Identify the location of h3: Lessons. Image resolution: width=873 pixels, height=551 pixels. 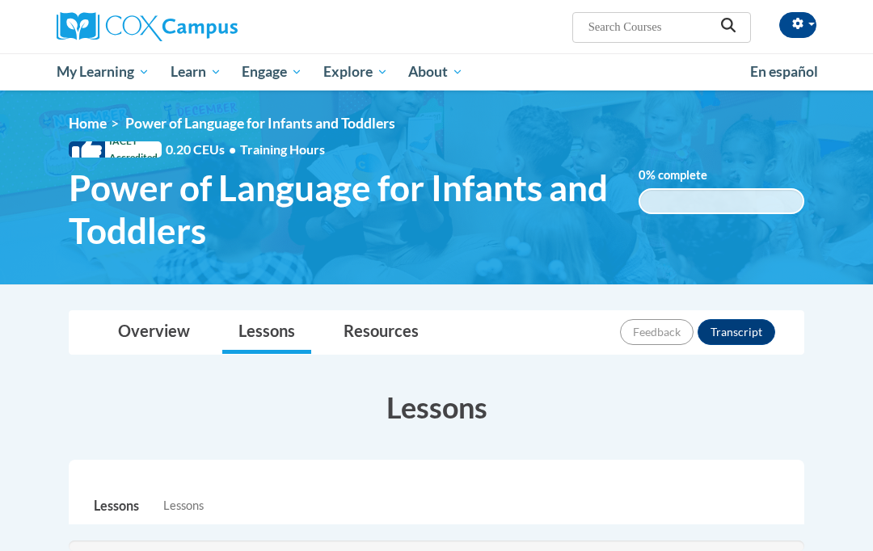
(436, 407).